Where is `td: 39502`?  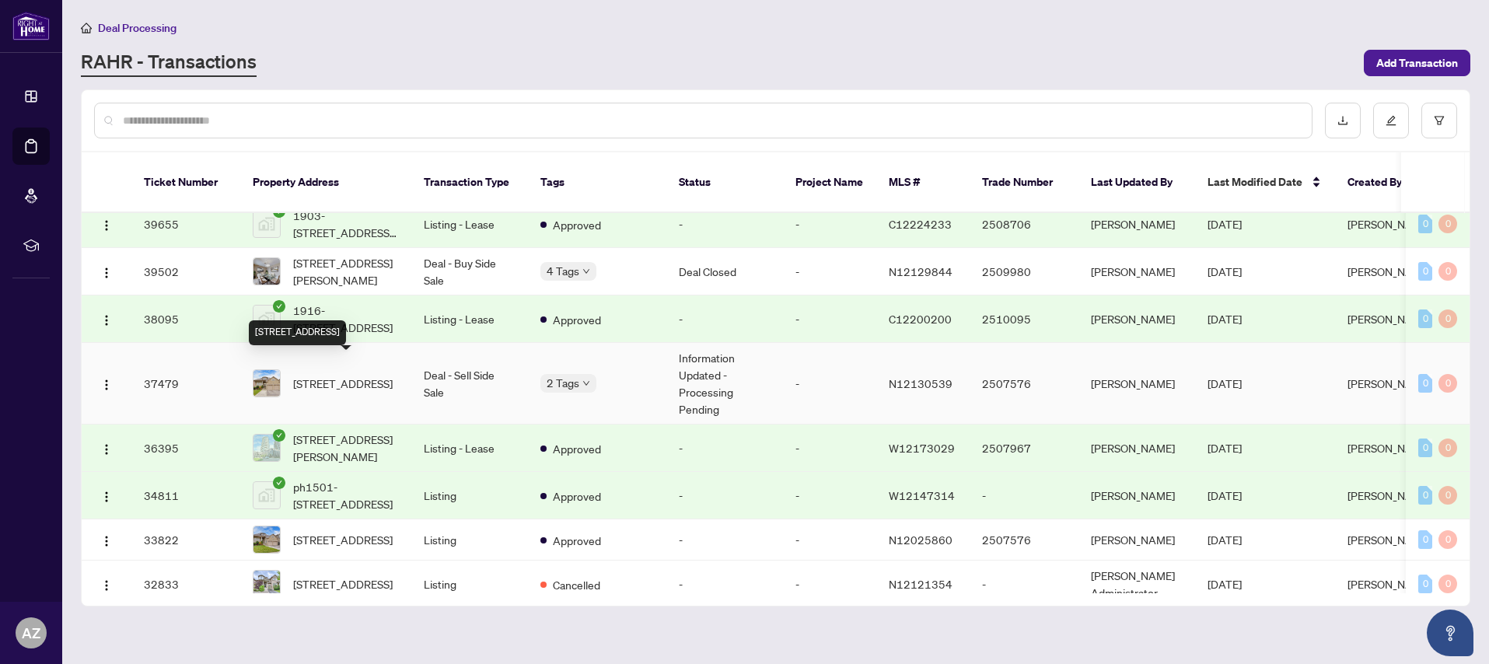
td: 39502 is located at coordinates (186, 271).